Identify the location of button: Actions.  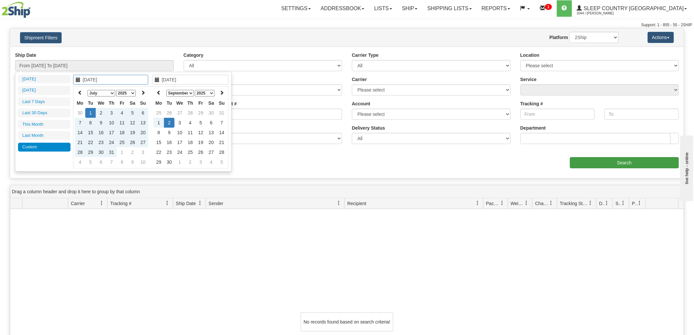
(661, 37).